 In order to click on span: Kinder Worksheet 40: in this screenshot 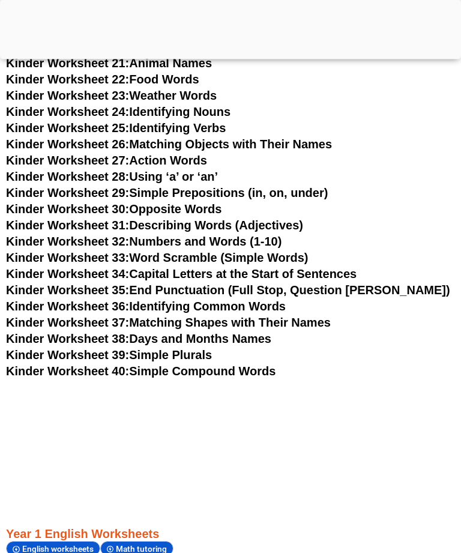, I will do `click(67, 372)`.